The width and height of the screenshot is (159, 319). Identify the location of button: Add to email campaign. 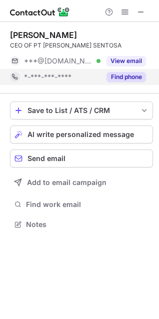
(82, 183).